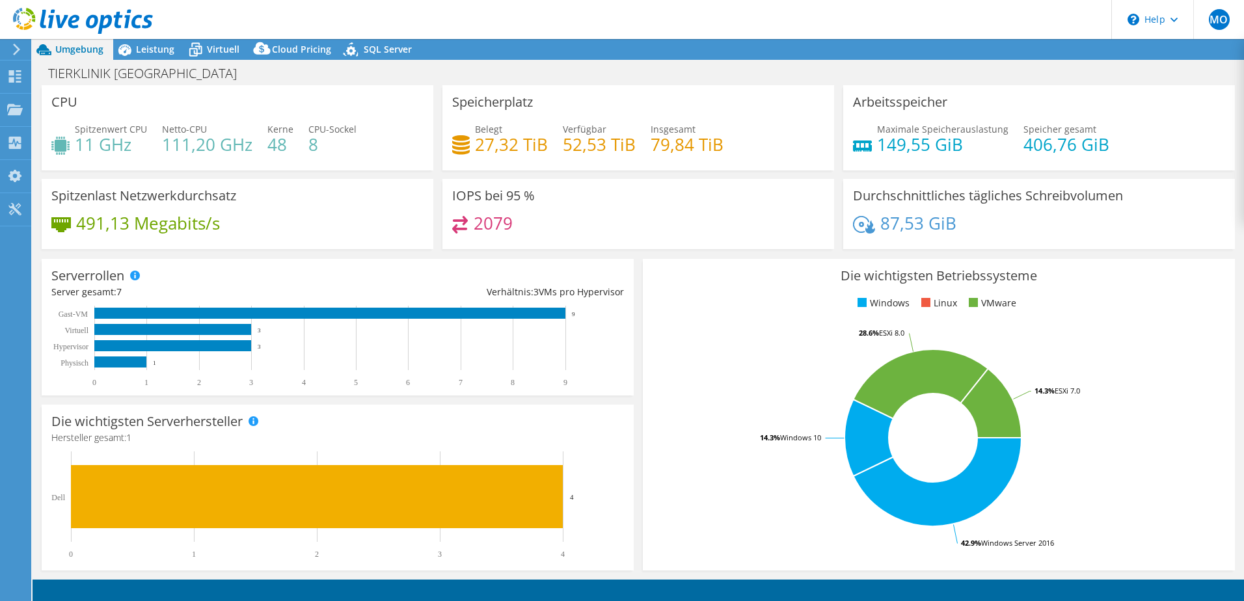 The width and height of the screenshot is (1244, 601). I want to click on h4: 2079, so click(493, 223).